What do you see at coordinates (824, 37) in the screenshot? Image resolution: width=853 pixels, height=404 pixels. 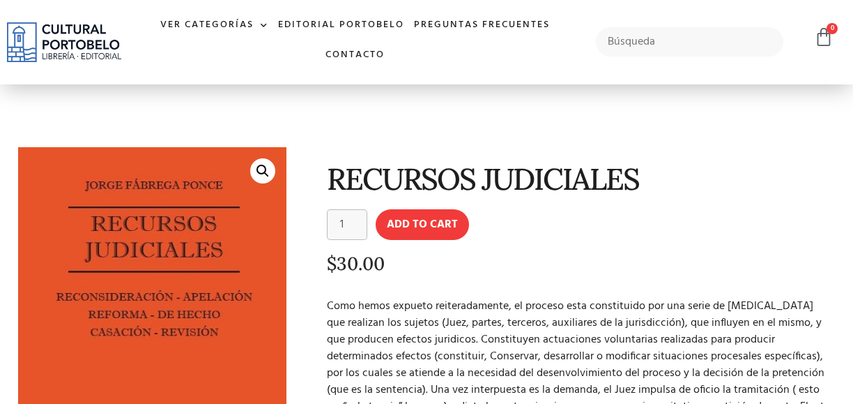 I see `a: 0` at bounding box center [824, 37].